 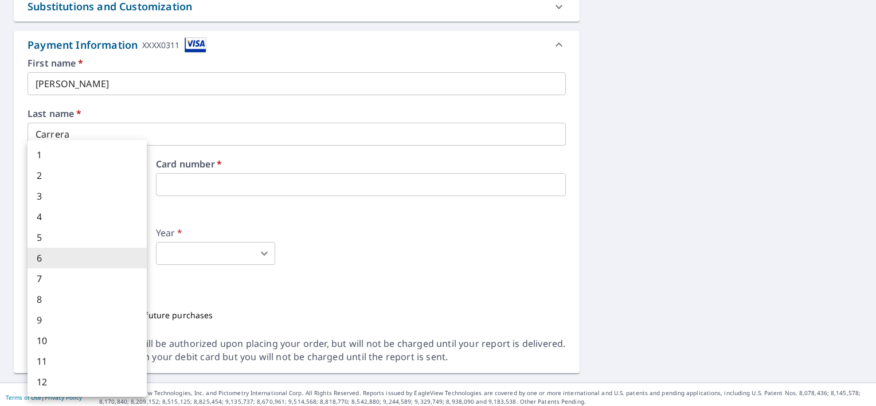 I want to click on li: 2, so click(x=87, y=175).